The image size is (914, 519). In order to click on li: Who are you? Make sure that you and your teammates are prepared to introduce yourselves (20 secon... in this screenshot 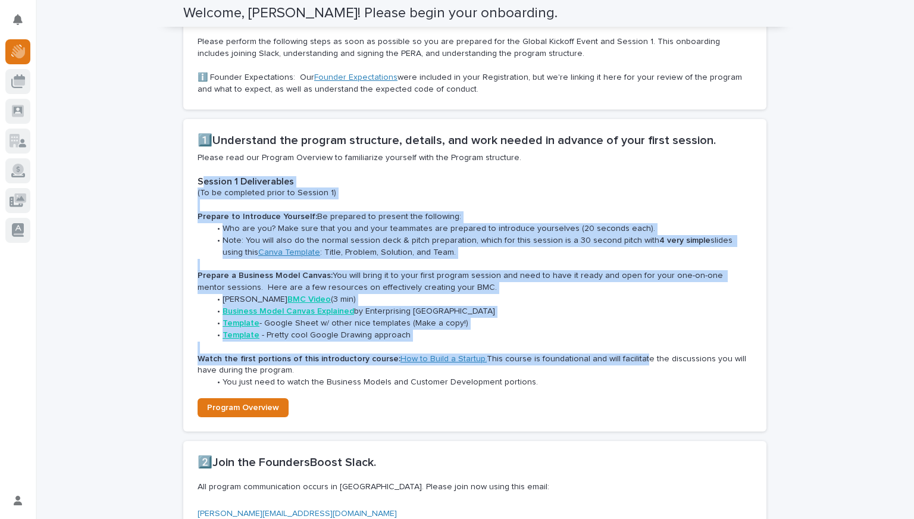, I will do `click(481, 229)`.